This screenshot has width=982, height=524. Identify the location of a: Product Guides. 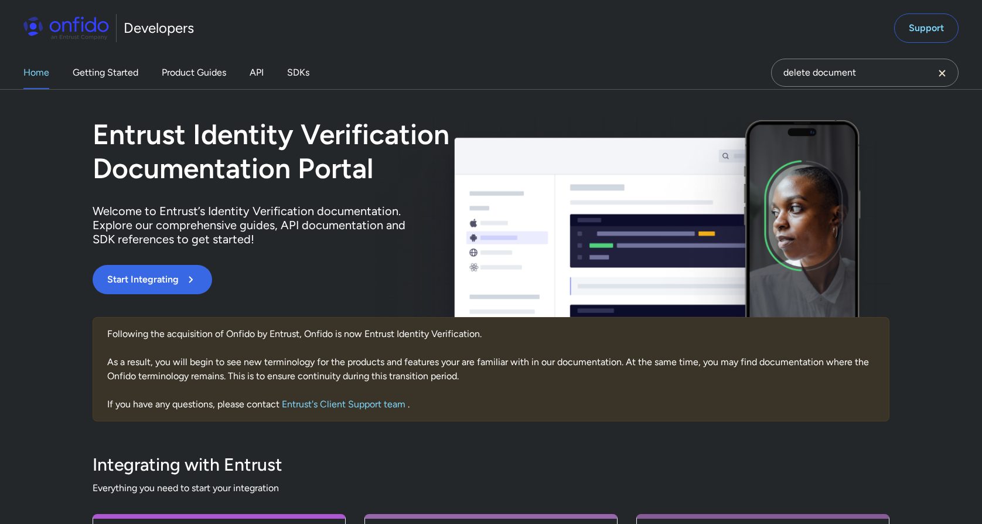
(194, 73).